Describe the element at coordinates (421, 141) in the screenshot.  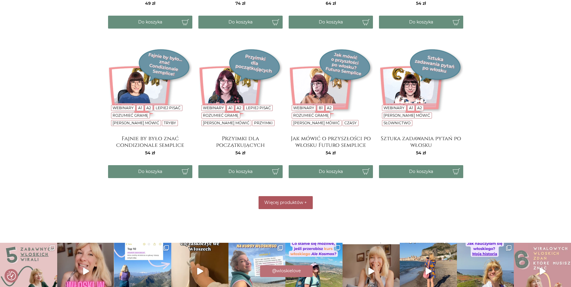
I see `h4: Sztuka zadawania pytań po włosku` at that location.